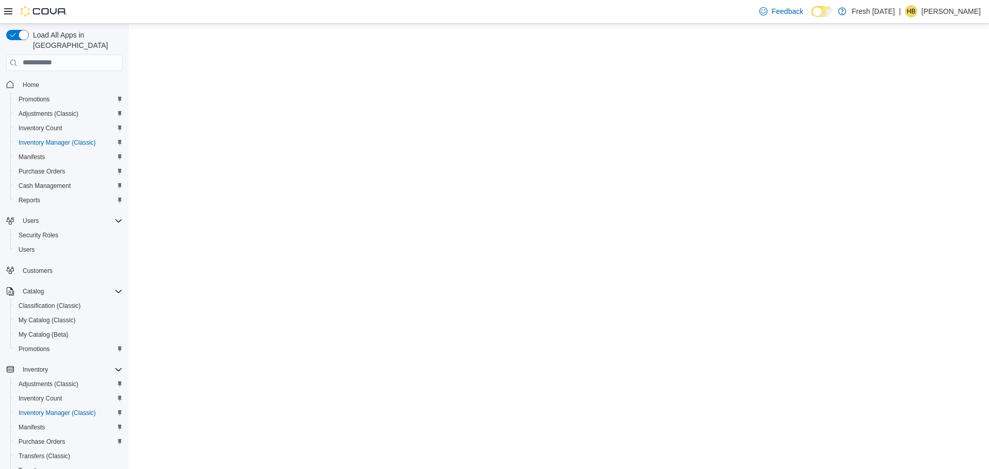 The height and width of the screenshot is (469, 989). Describe the element at coordinates (44, 11) in the screenshot. I see `img: Cova` at that location.